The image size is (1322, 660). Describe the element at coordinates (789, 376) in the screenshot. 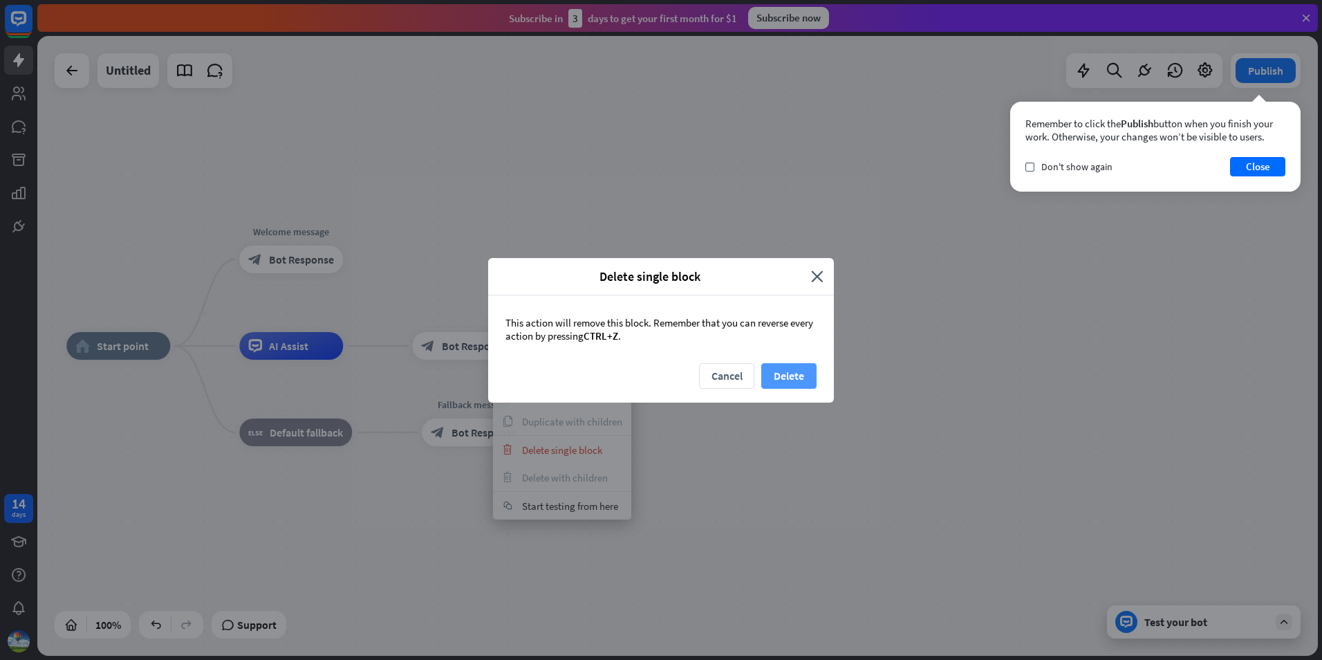

I see `button: Delete` at that location.